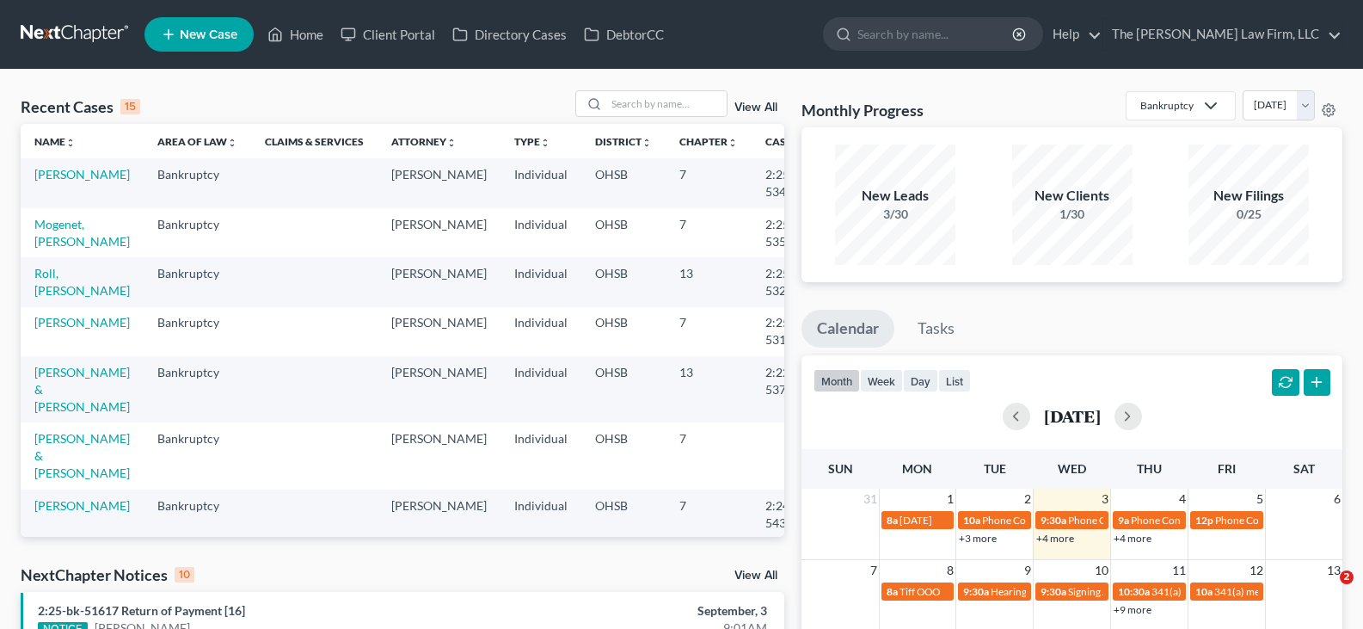  Describe the element at coordinates (1072, 34) in the screenshot. I see `a: Help` at that location.